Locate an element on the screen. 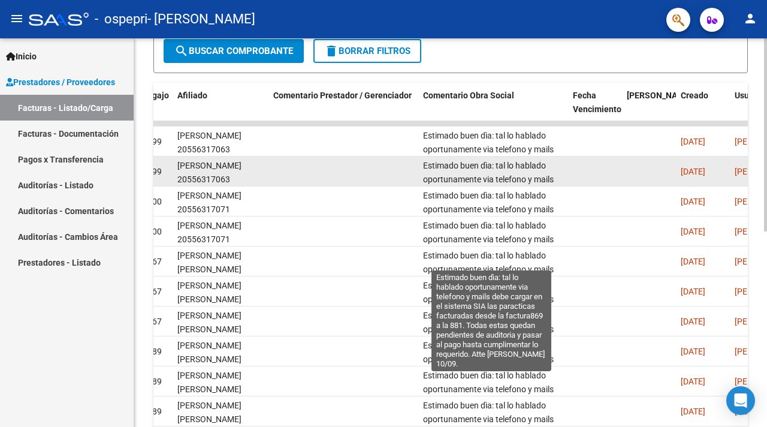 The width and height of the screenshot is (767, 427). button: Buscar Comprobante is located at coordinates (234, 51).